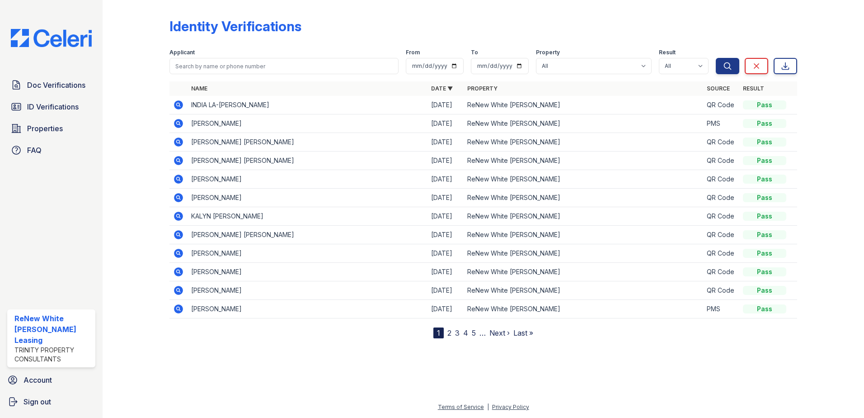 This screenshot has height=418, width=864. I want to click on a: 4, so click(466, 333).